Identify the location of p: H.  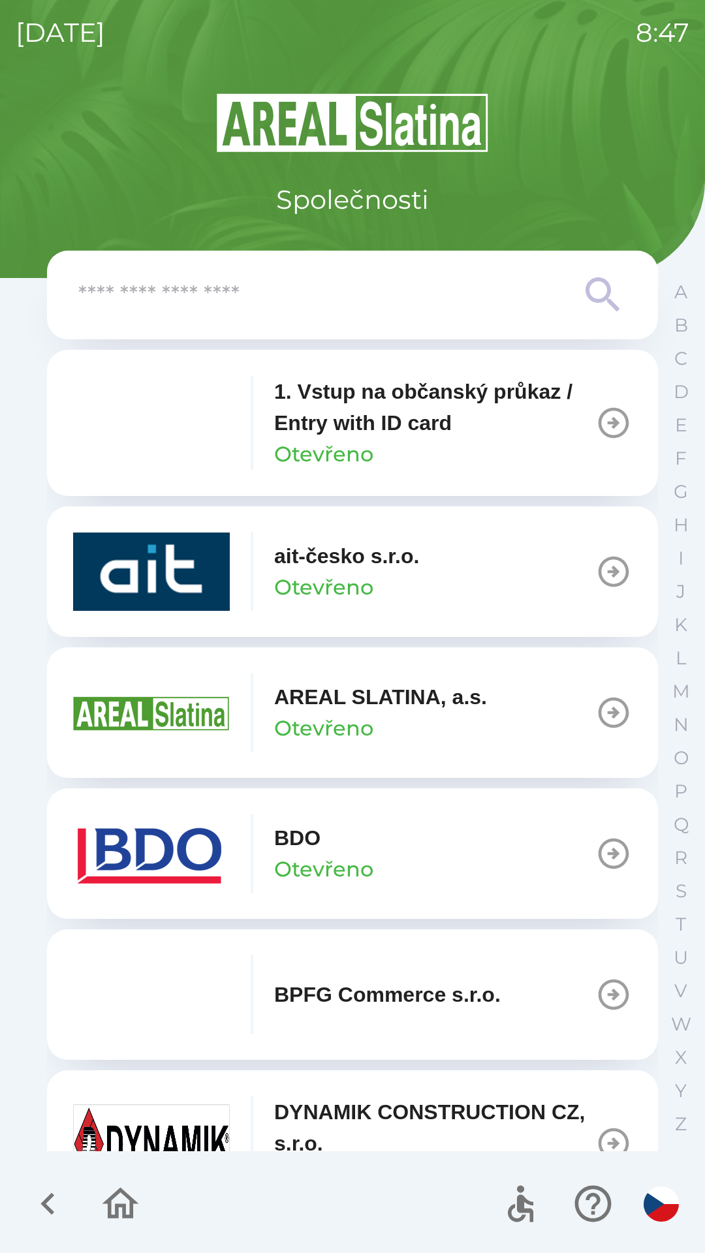
(681, 525).